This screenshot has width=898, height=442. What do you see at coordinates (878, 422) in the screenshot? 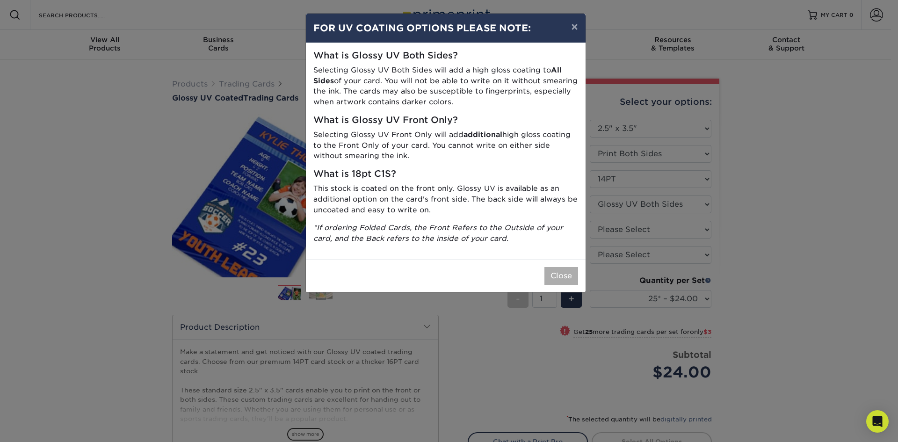
I see `div: Open Intercom Messenger` at bounding box center [878, 422].